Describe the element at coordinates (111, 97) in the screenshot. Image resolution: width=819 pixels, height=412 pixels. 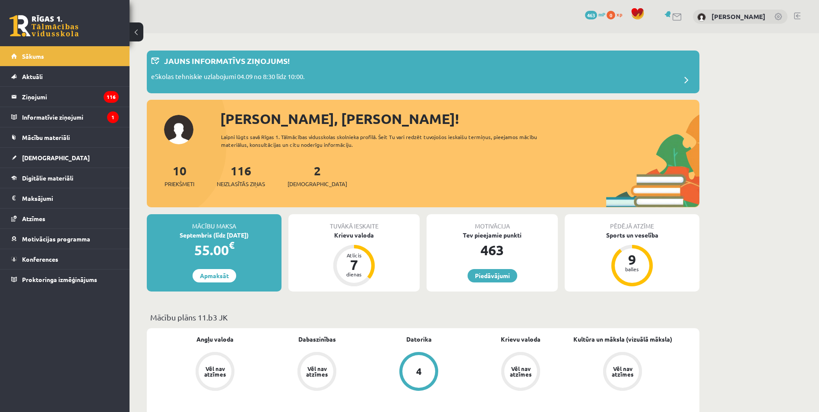
I see `i: 116` at that location.